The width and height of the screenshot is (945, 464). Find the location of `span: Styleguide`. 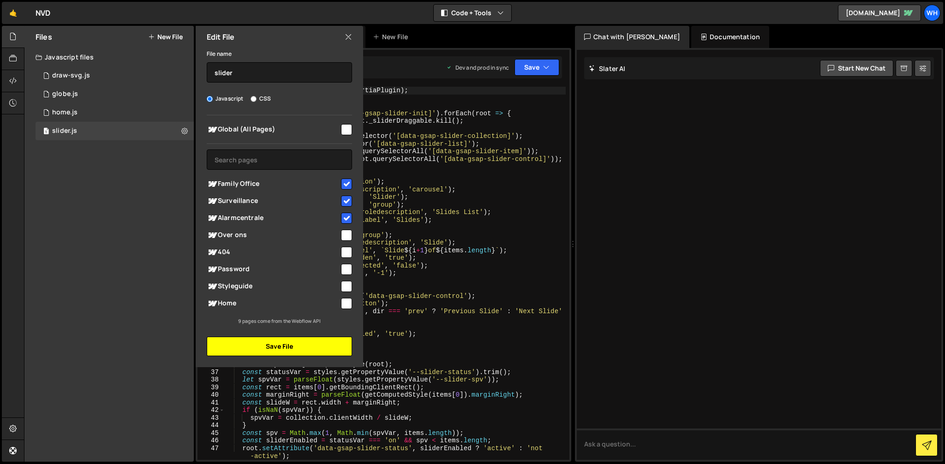

span: Styleguide is located at coordinates (273, 287).